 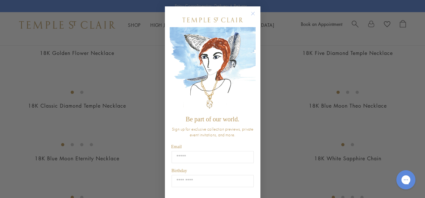 What do you see at coordinates (213, 157) in the screenshot?
I see `input: Email` at bounding box center [213, 157].